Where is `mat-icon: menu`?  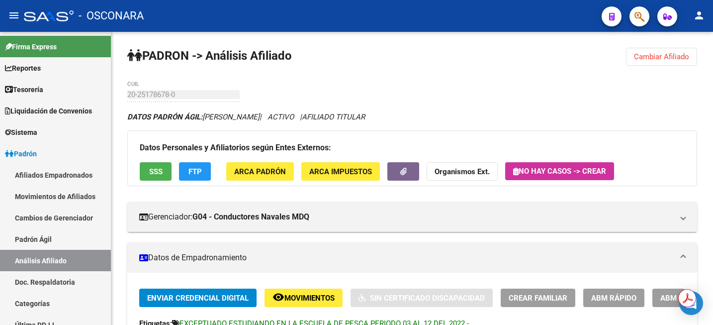 mat-icon: menu is located at coordinates (14, 15).